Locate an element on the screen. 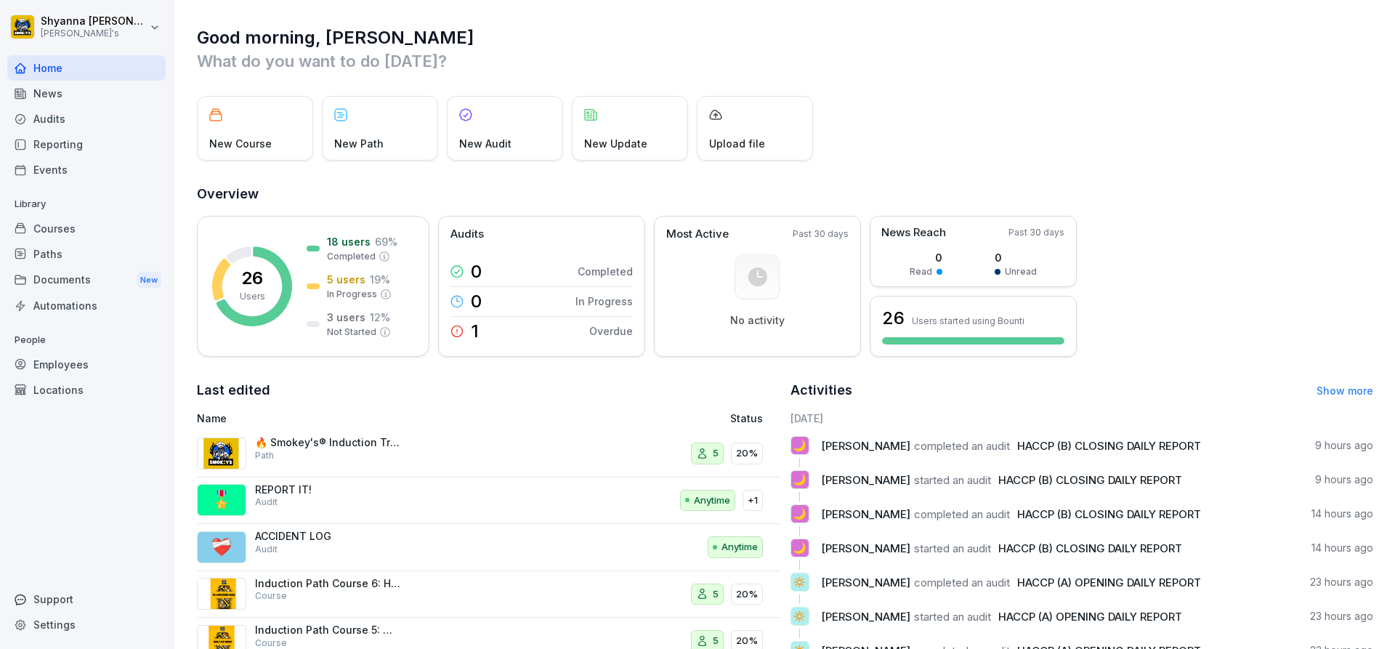  p: 69 % is located at coordinates (386, 241).